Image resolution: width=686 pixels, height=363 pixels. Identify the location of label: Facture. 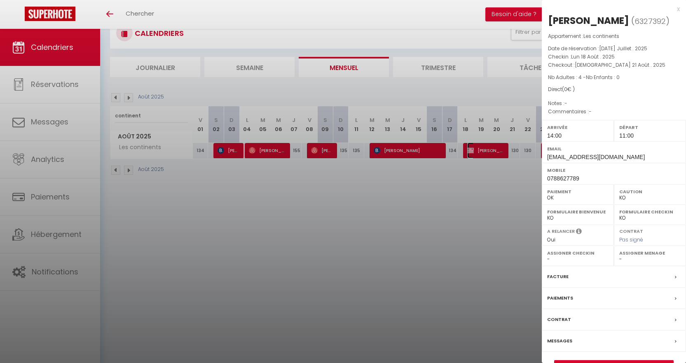
(558, 277).